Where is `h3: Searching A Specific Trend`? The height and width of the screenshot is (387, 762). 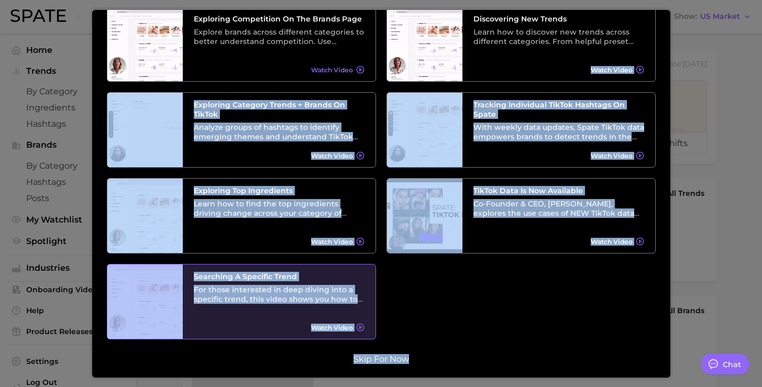 h3: Searching A Specific Trend is located at coordinates (279, 276).